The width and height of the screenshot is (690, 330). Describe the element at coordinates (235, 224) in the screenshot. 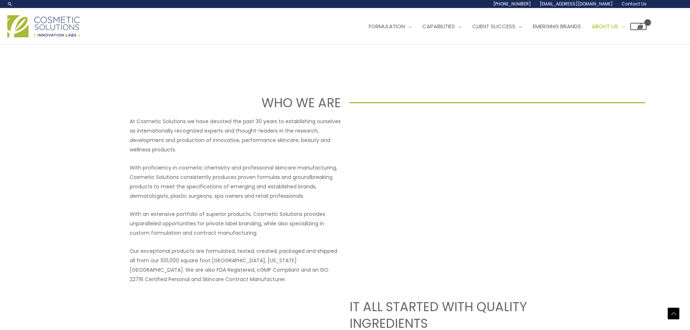

I see `p: With an extensive portfolio of superior products, Cosmetic Solutions provides unparalleled opport...` at that location.